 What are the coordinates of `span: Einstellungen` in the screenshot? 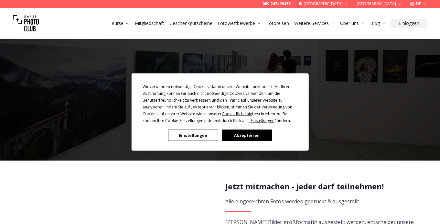 It's located at (262, 120).